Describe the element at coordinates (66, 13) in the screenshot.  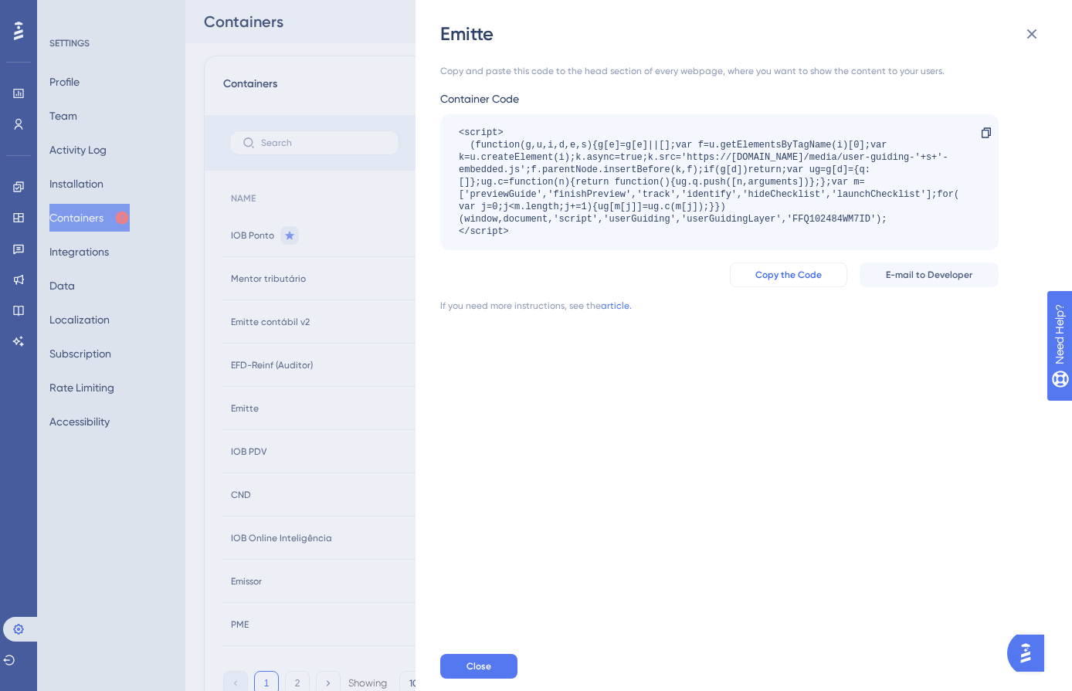
I see `span: Need Help?` at that location.